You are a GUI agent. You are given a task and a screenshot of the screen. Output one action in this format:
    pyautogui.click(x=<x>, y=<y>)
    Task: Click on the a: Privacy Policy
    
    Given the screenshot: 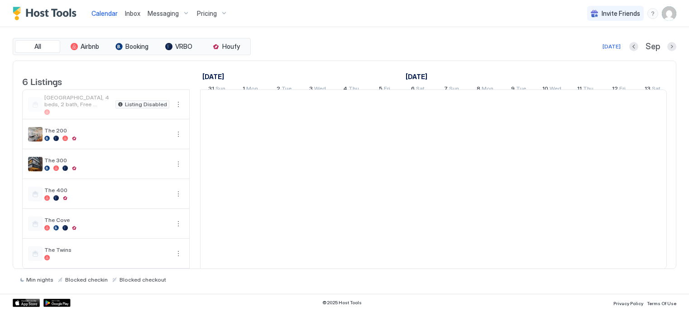 What is the action you would take?
    pyautogui.click(x=628, y=303)
    